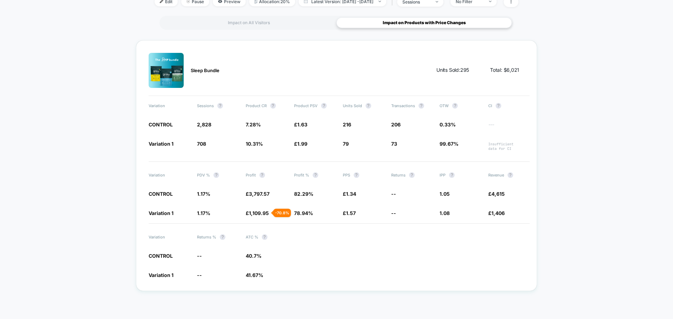 The image size is (673, 319). Describe the element at coordinates (509, 175) in the screenshot. I see `span: Revenue` at that location.